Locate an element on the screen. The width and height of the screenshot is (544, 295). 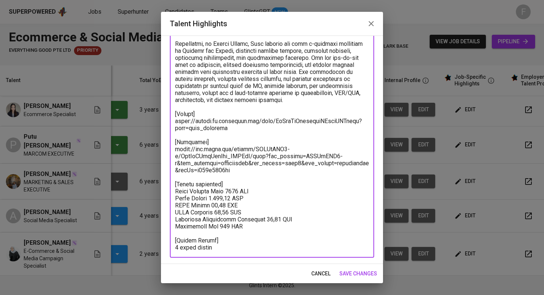
button: save changes is located at coordinates (358, 274).